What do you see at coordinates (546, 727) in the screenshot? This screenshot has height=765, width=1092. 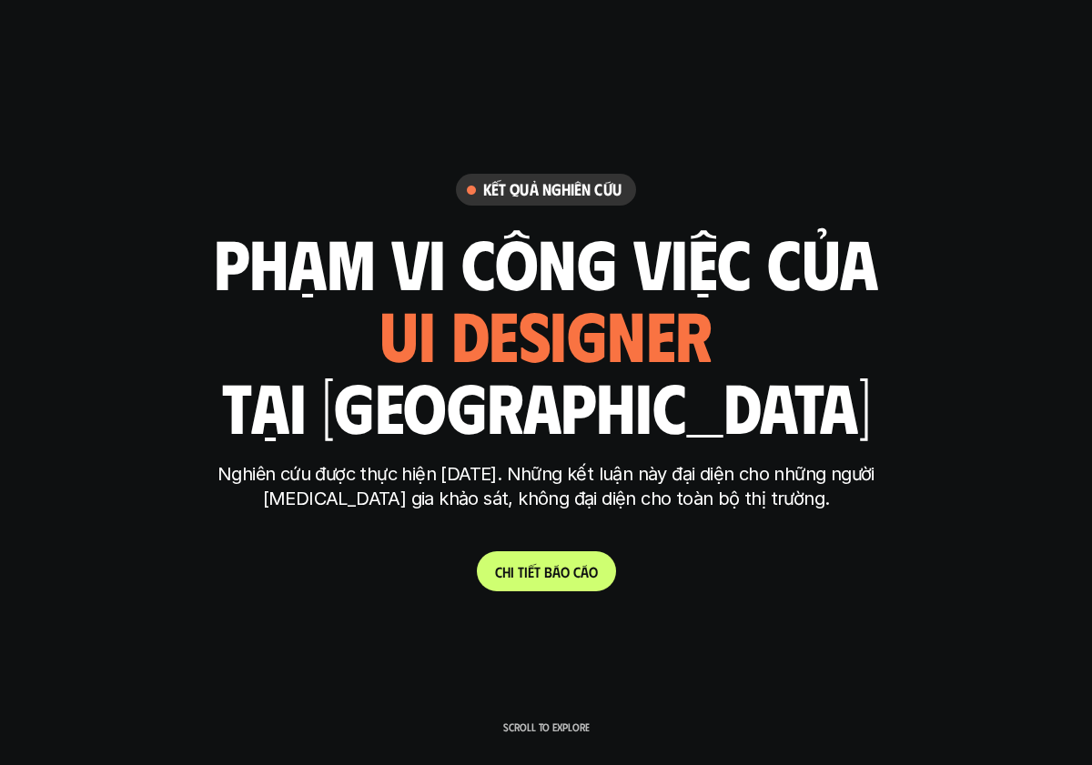 I see `p: Scroll to explore` at bounding box center [546, 727].